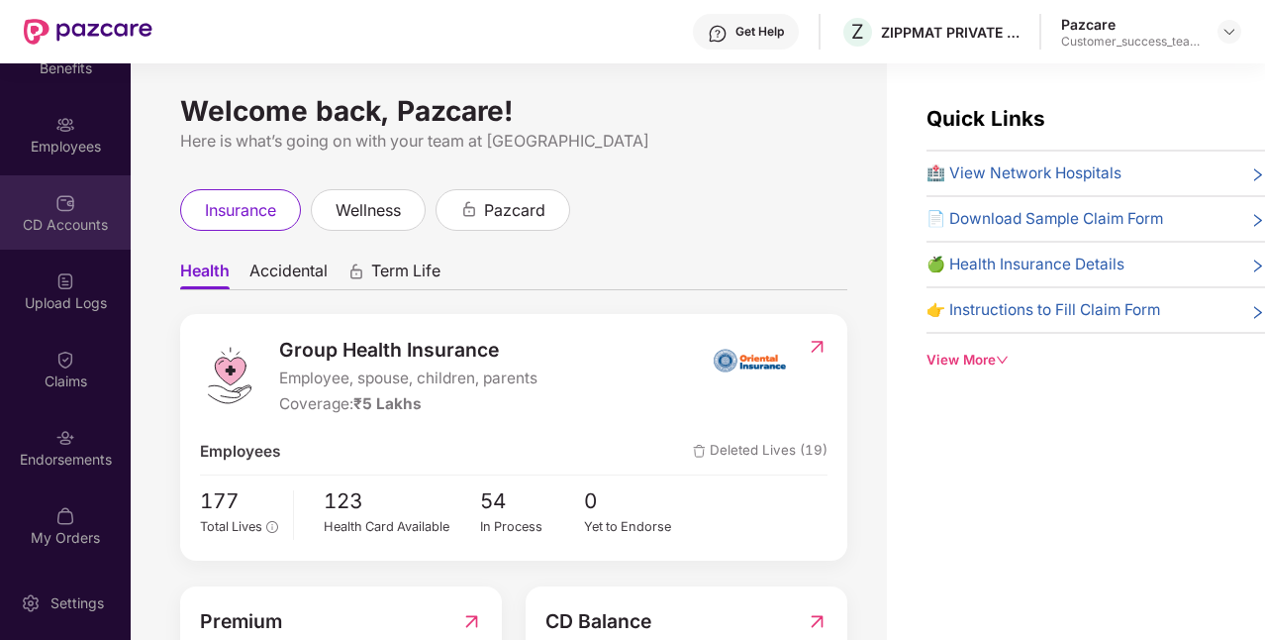 The image size is (1265, 640). Describe the element at coordinates (637, 527) in the screenshot. I see `div: Yet to Endorse` at that location.